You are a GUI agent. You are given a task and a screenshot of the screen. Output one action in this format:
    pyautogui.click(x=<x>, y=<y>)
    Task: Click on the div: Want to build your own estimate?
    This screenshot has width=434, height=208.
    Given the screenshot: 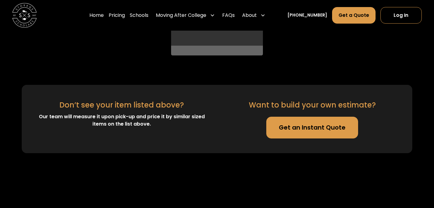 What is the action you would take?
    pyautogui.click(x=312, y=105)
    